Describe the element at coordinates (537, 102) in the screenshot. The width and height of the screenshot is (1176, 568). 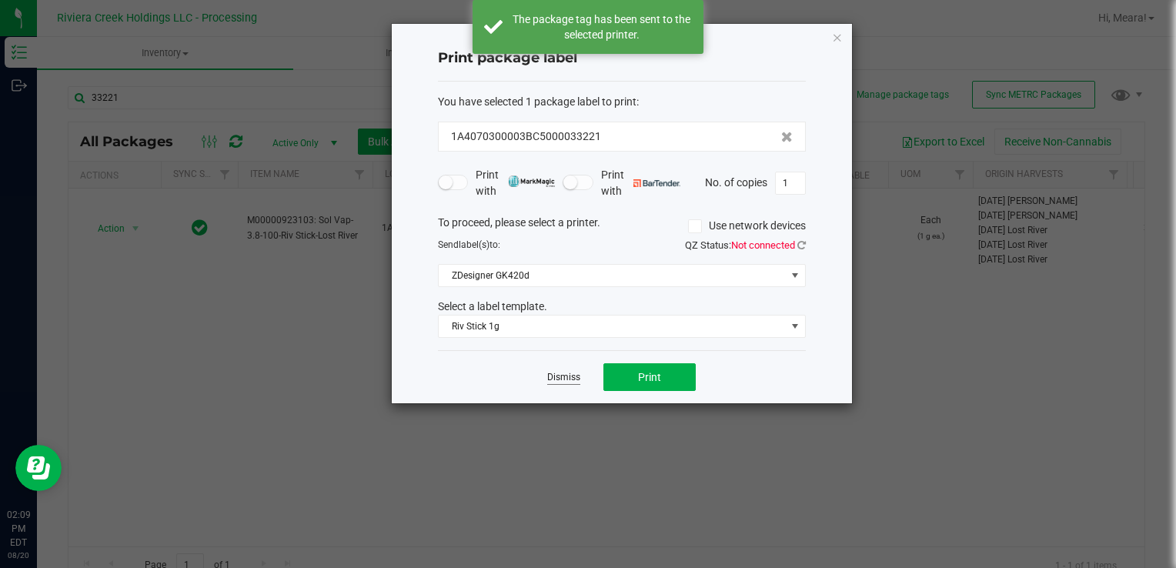
I see `span: You have selected 1 package label to print` at that location.